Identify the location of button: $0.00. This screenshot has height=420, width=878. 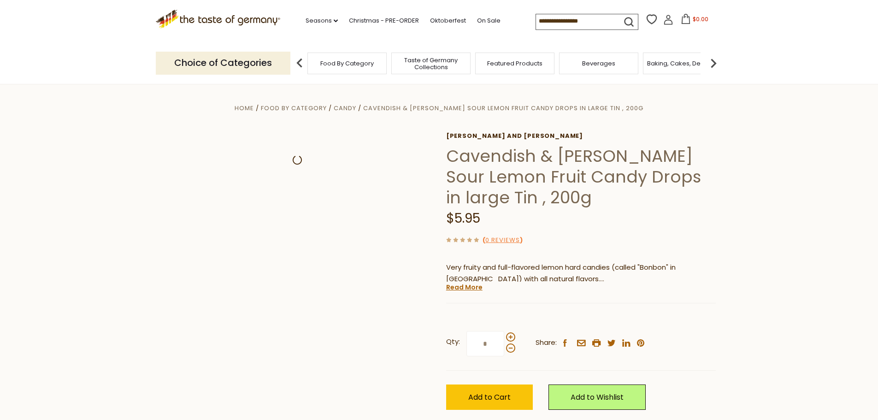
(694, 21).